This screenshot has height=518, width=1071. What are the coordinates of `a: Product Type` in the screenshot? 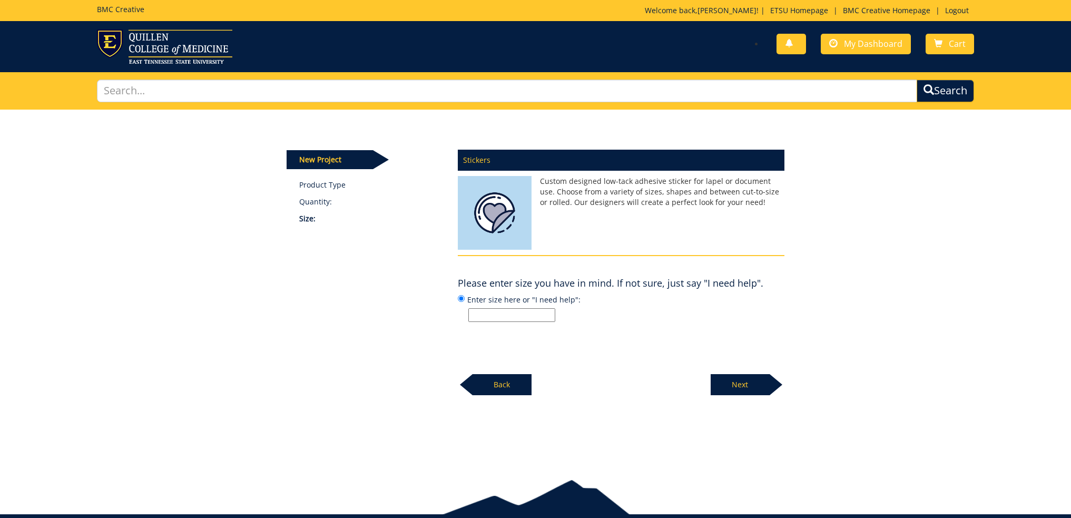 It's located at (370, 185).